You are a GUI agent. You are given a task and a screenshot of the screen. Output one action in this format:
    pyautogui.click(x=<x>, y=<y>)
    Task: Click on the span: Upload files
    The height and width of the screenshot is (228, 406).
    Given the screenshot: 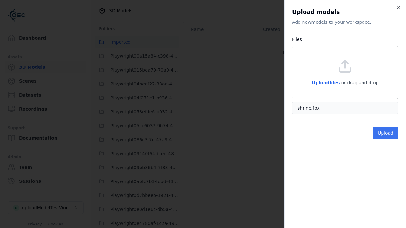 What is the action you would take?
    pyautogui.click(x=325, y=83)
    